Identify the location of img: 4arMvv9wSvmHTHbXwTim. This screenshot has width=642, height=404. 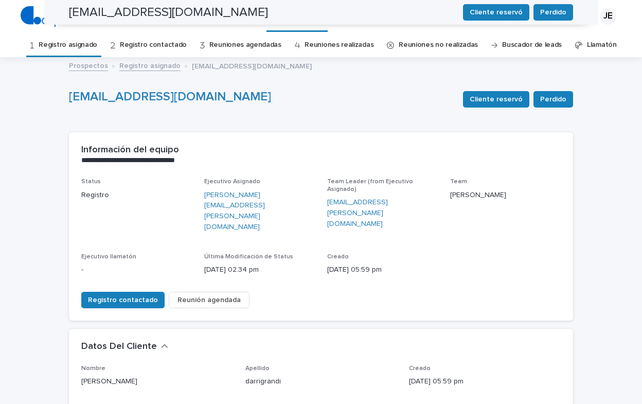
(68, 16).